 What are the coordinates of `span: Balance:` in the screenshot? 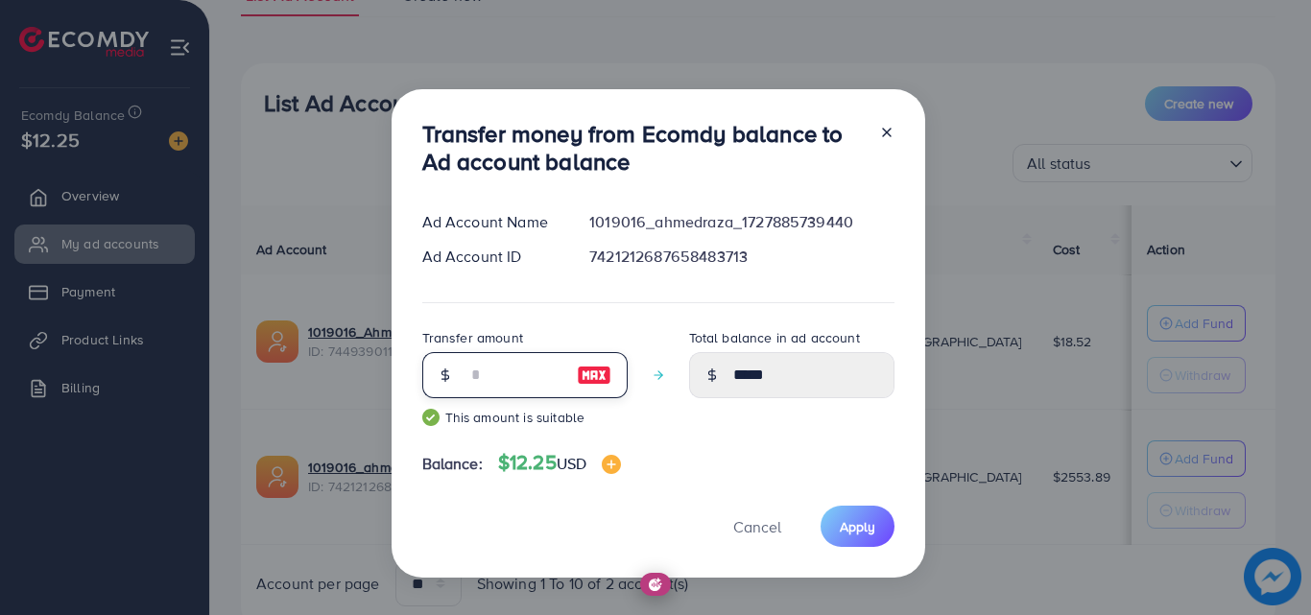 It's located at (452, 464).